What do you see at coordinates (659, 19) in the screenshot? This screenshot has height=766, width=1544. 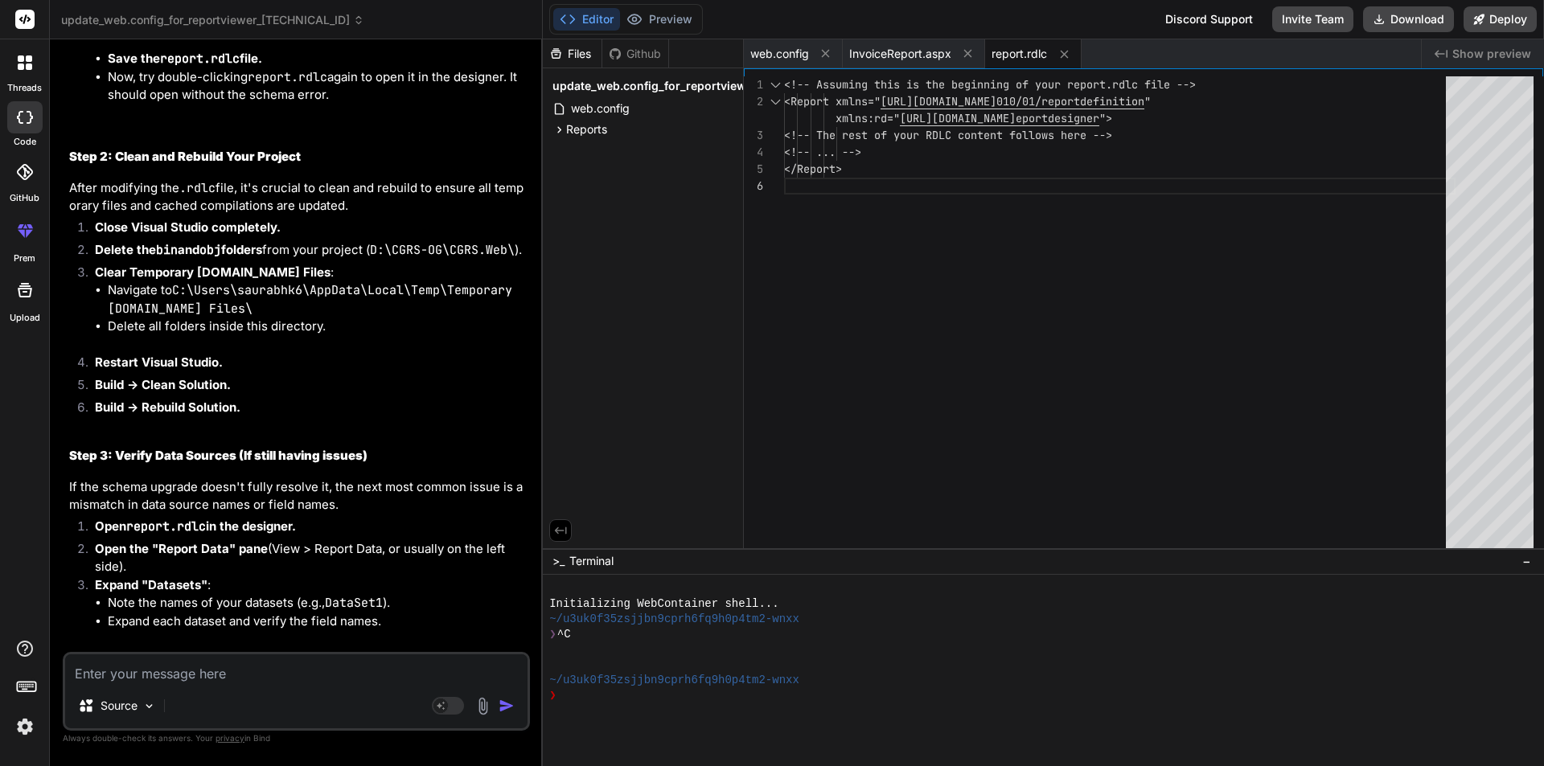 I see `button: Preview` at bounding box center [659, 19].